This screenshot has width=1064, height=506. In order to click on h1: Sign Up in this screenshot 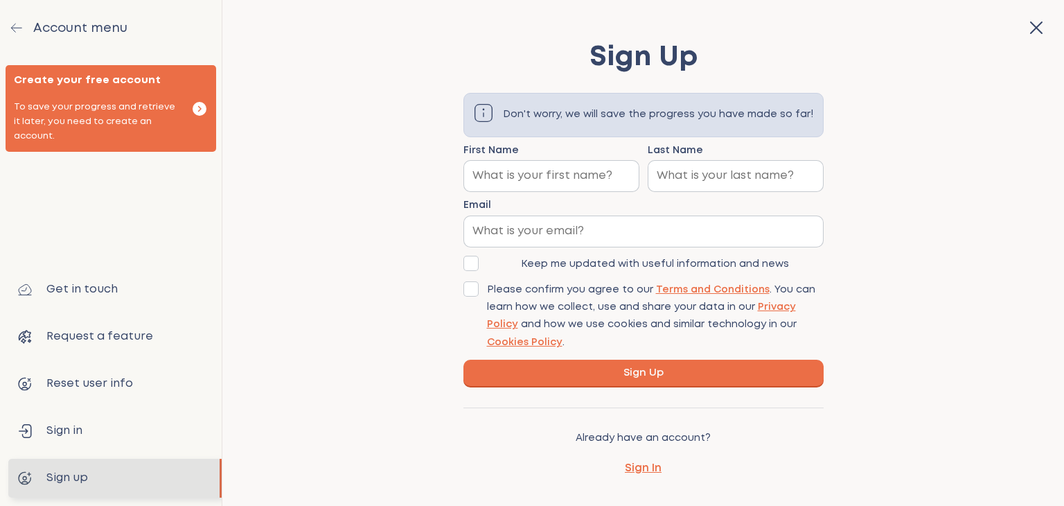, I will do `click(644, 58)`.